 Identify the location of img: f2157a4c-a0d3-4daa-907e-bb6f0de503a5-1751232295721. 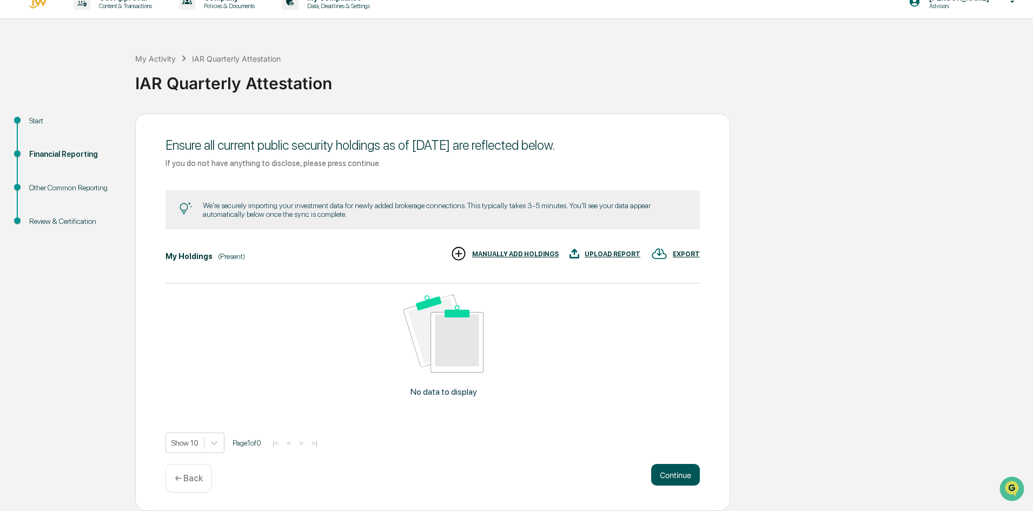
(14, 14).